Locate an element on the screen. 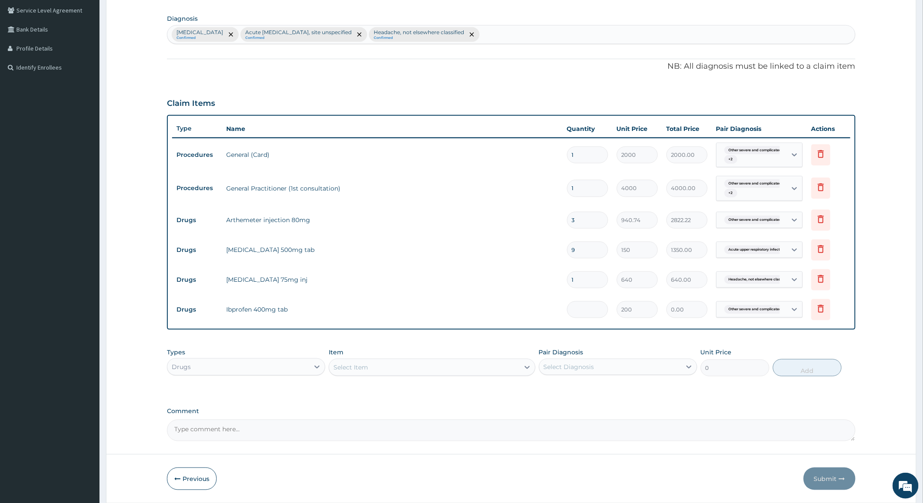  label: Comment is located at coordinates (511, 411).